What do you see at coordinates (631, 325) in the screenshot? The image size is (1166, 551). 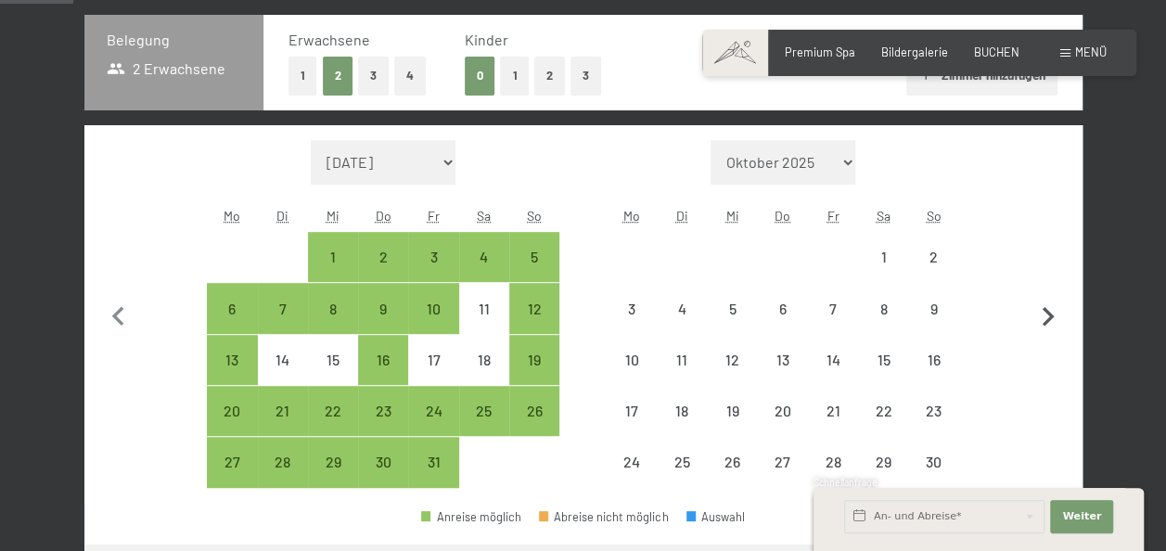 I see `div: 3` at bounding box center [631, 325].